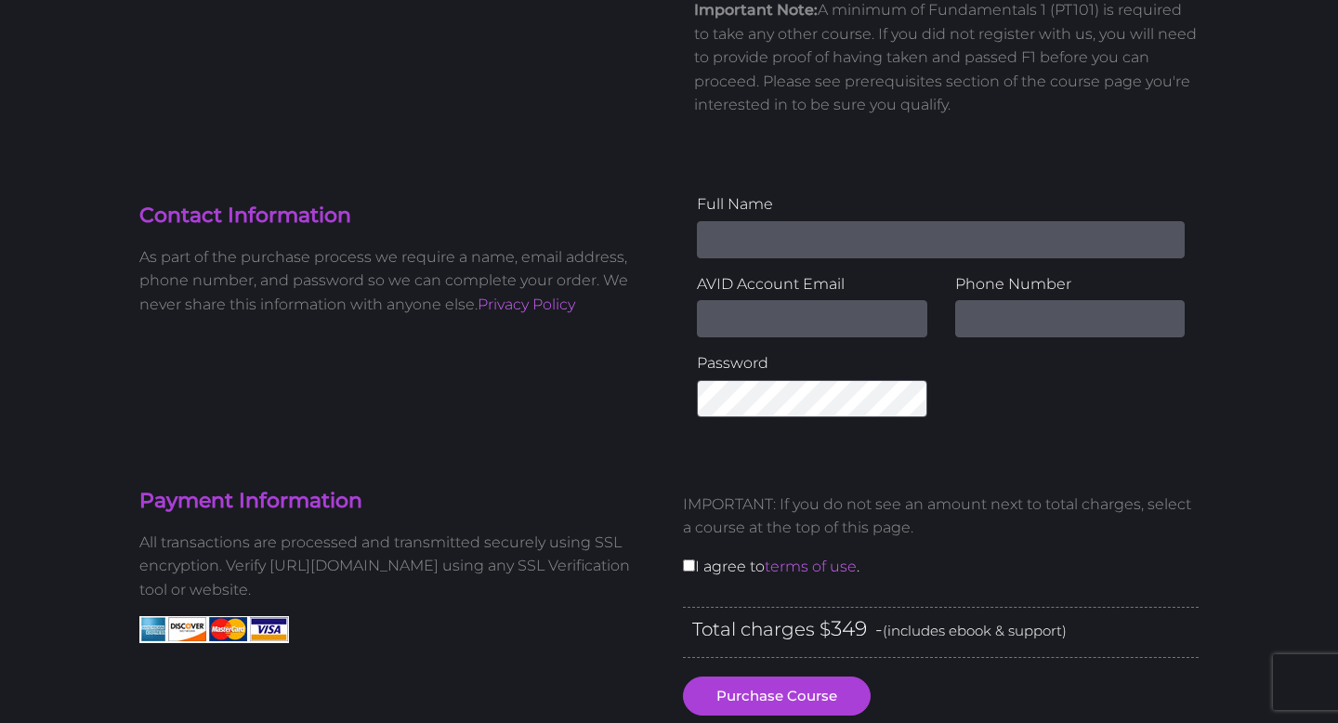  I want to click on h4: Contact Information, so click(397, 216).